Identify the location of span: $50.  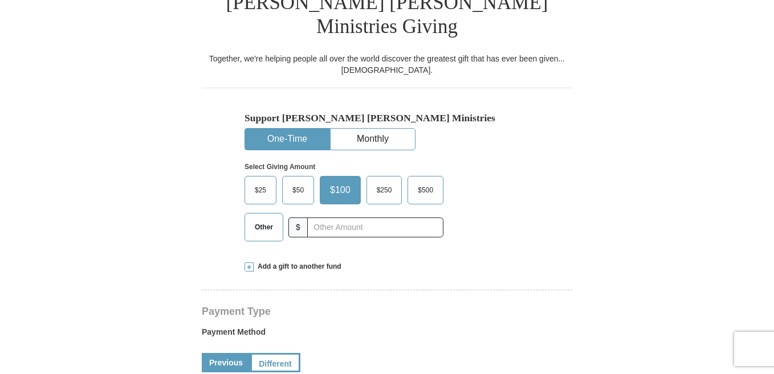
(298, 190).